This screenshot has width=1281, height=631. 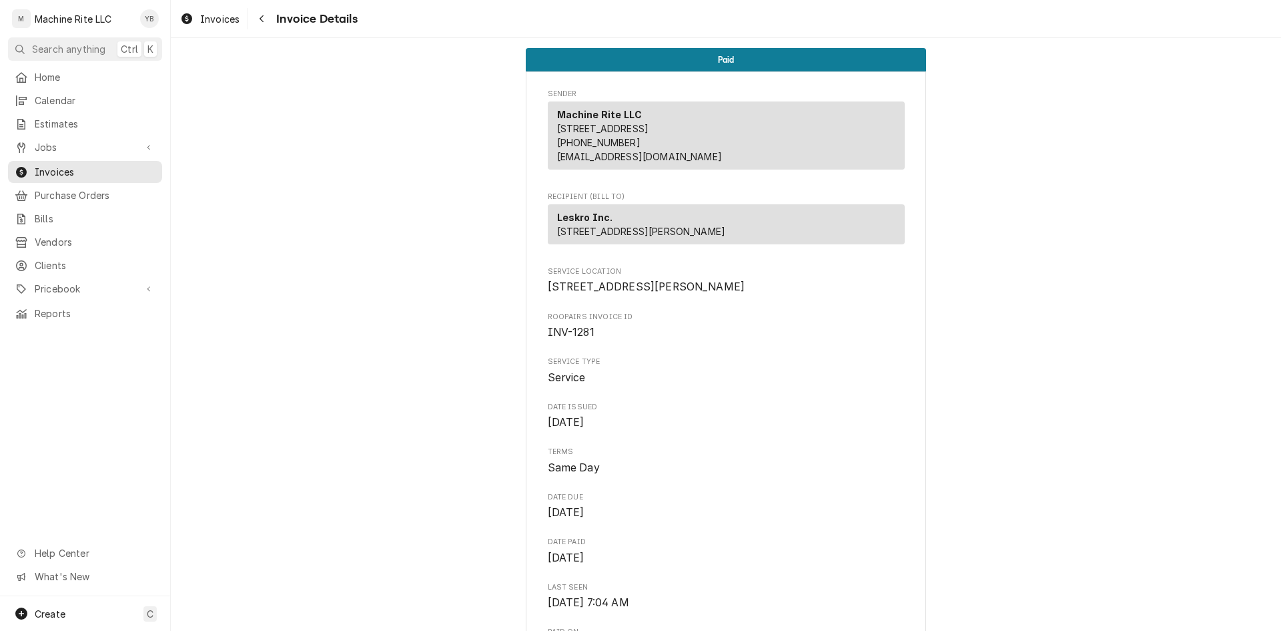 What do you see at coordinates (50, 613) in the screenshot?
I see `span: Create` at bounding box center [50, 613].